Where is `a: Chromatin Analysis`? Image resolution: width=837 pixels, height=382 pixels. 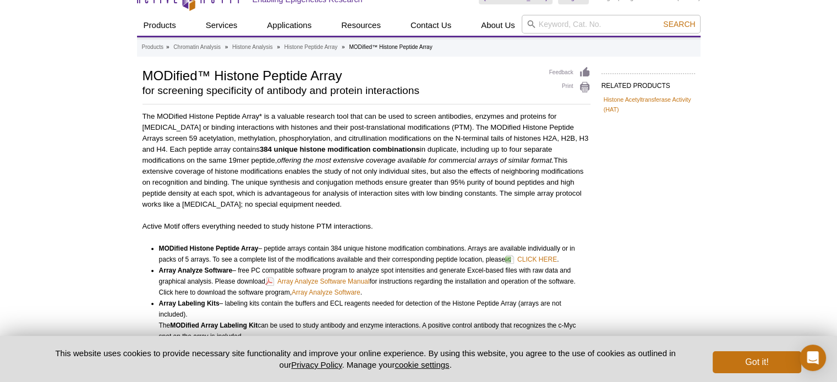
a: Chromatin Analysis is located at coordinates (197, 47).